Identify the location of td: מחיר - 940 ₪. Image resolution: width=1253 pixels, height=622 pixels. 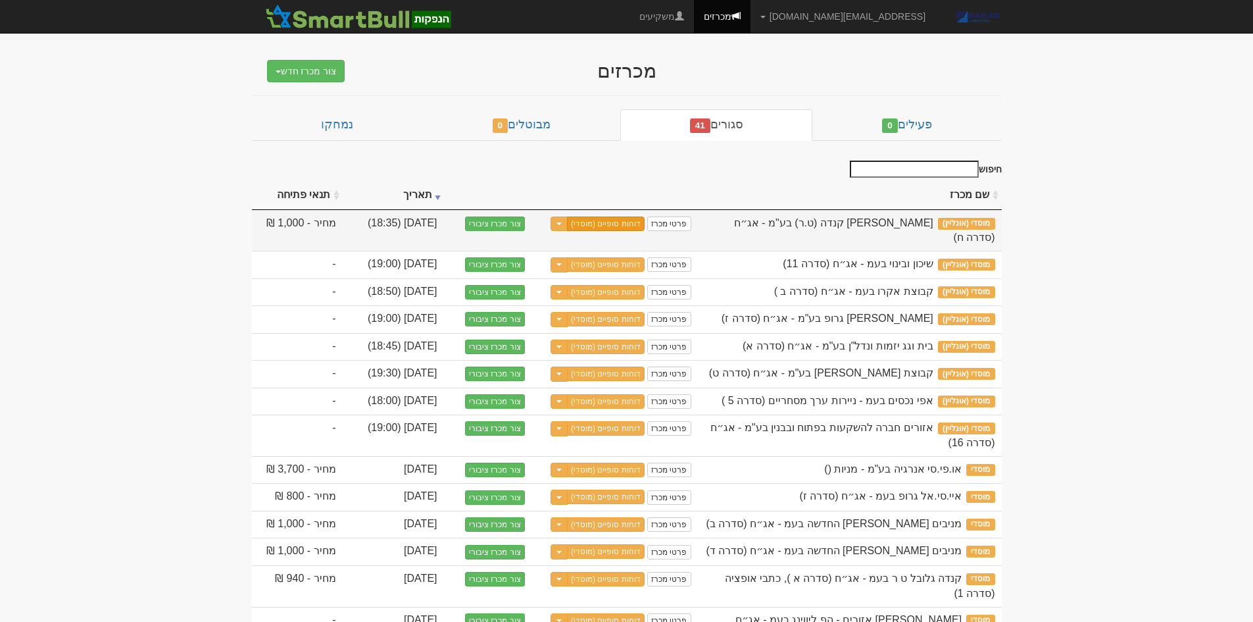
(297, 585).